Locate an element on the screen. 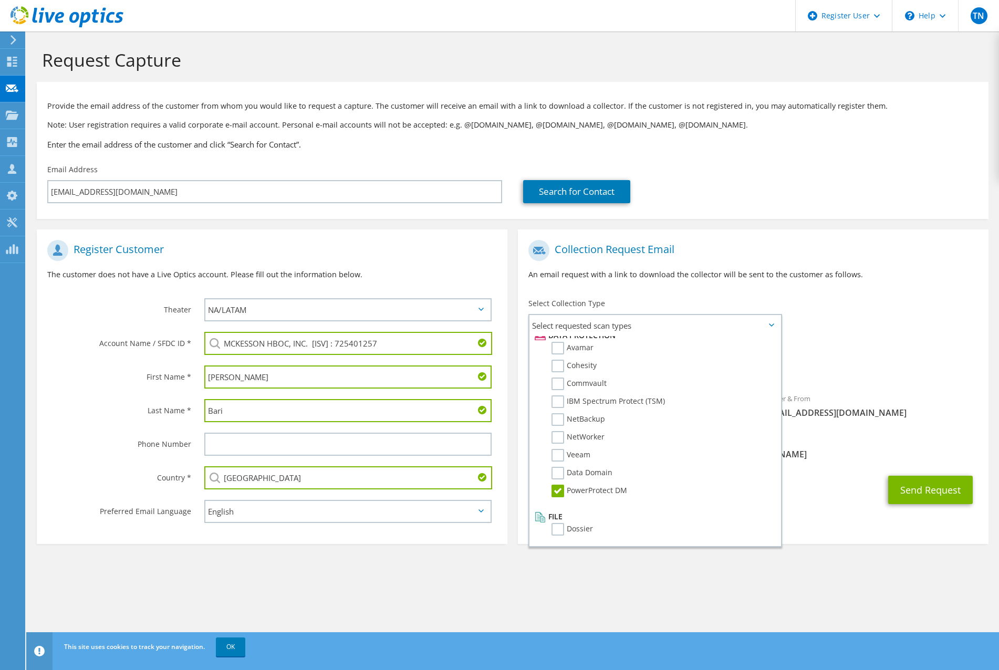 This screenshot has width=999, height=670. label: Phone Number is located at coordinates (119, 441).